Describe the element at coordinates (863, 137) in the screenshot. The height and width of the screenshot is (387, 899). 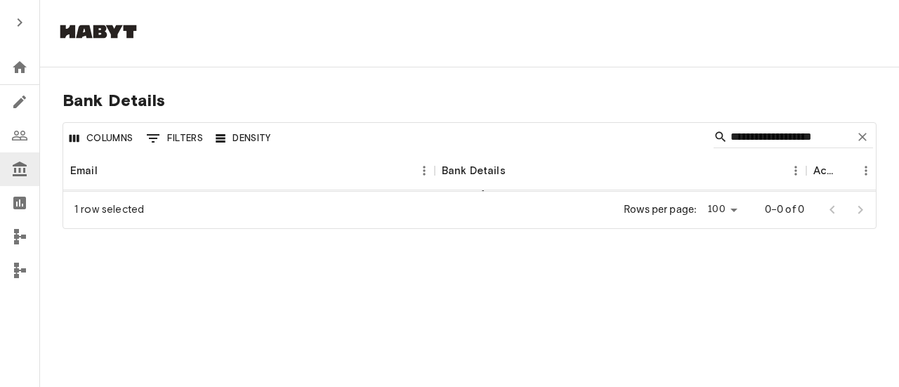
I see `button: Clear` at that location.